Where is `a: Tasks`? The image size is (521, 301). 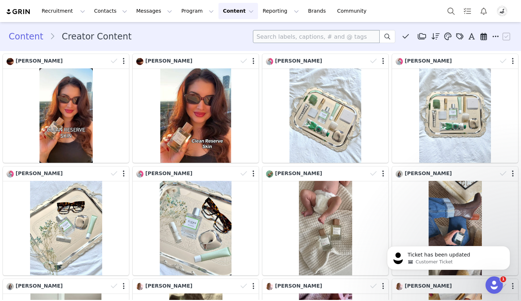 a: Tasks is located at coordinates (467, 11).